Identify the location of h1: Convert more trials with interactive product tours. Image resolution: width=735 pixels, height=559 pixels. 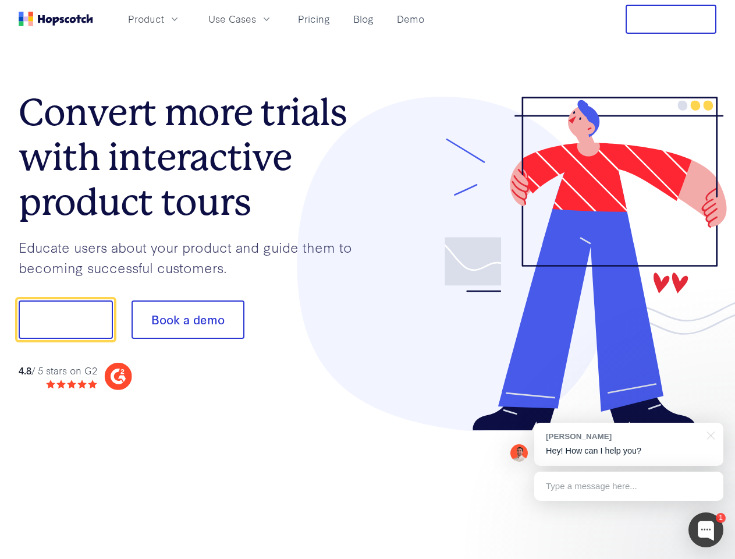
(193, 157).